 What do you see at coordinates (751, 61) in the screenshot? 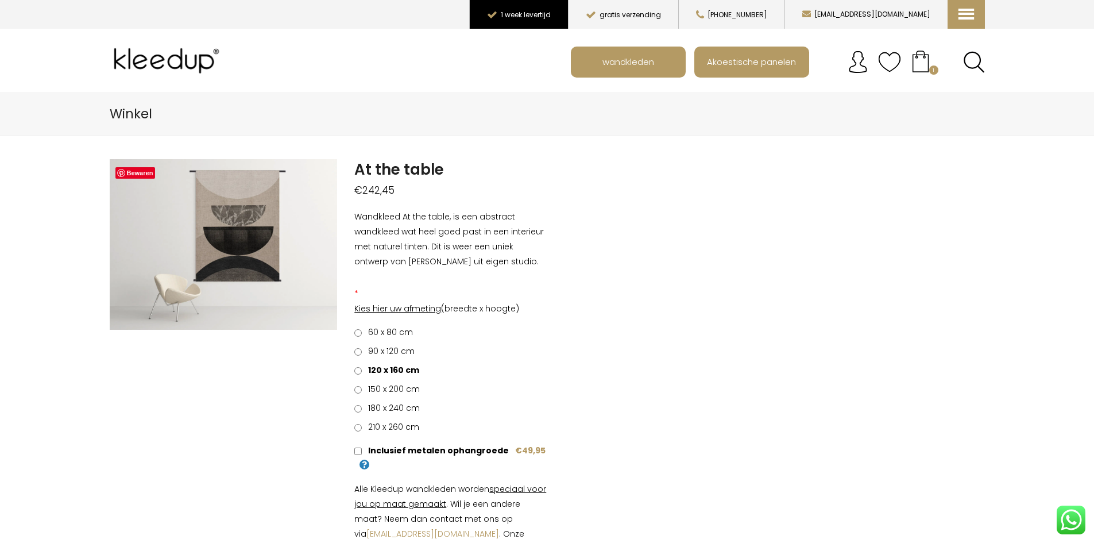
I see `span: Akoestische panelen` at bounding box center [751, 61].